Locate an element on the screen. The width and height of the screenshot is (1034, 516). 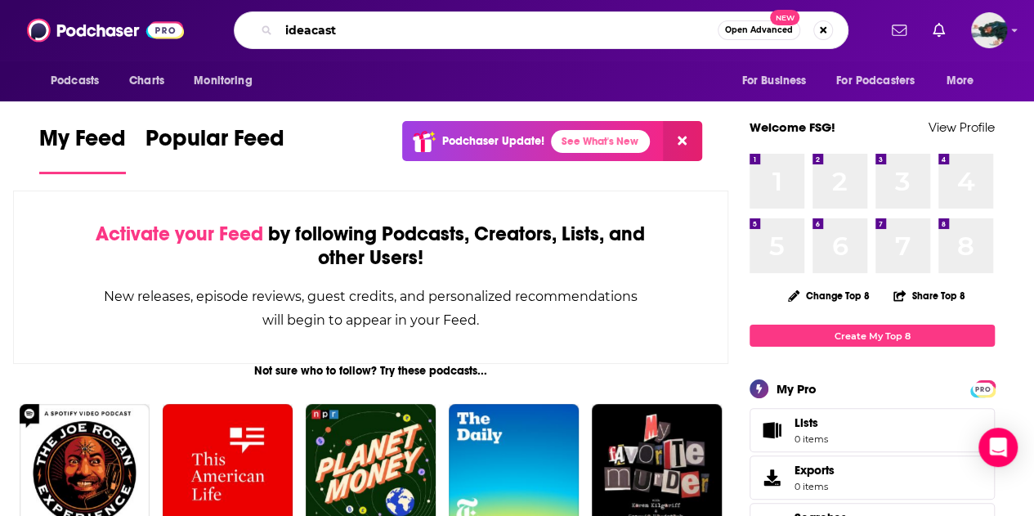
a: My Feed is located at coordinates (83, 149).